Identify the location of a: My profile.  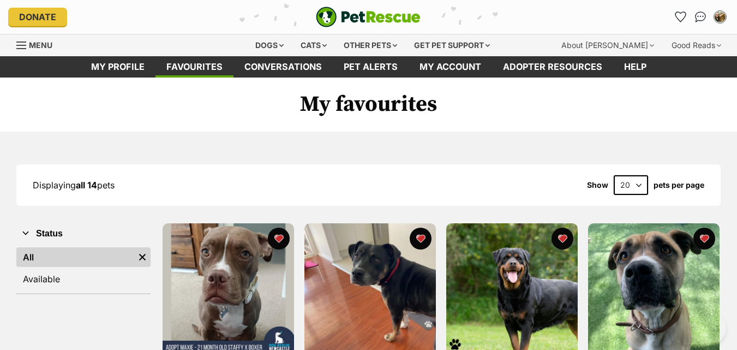
(118, 67).